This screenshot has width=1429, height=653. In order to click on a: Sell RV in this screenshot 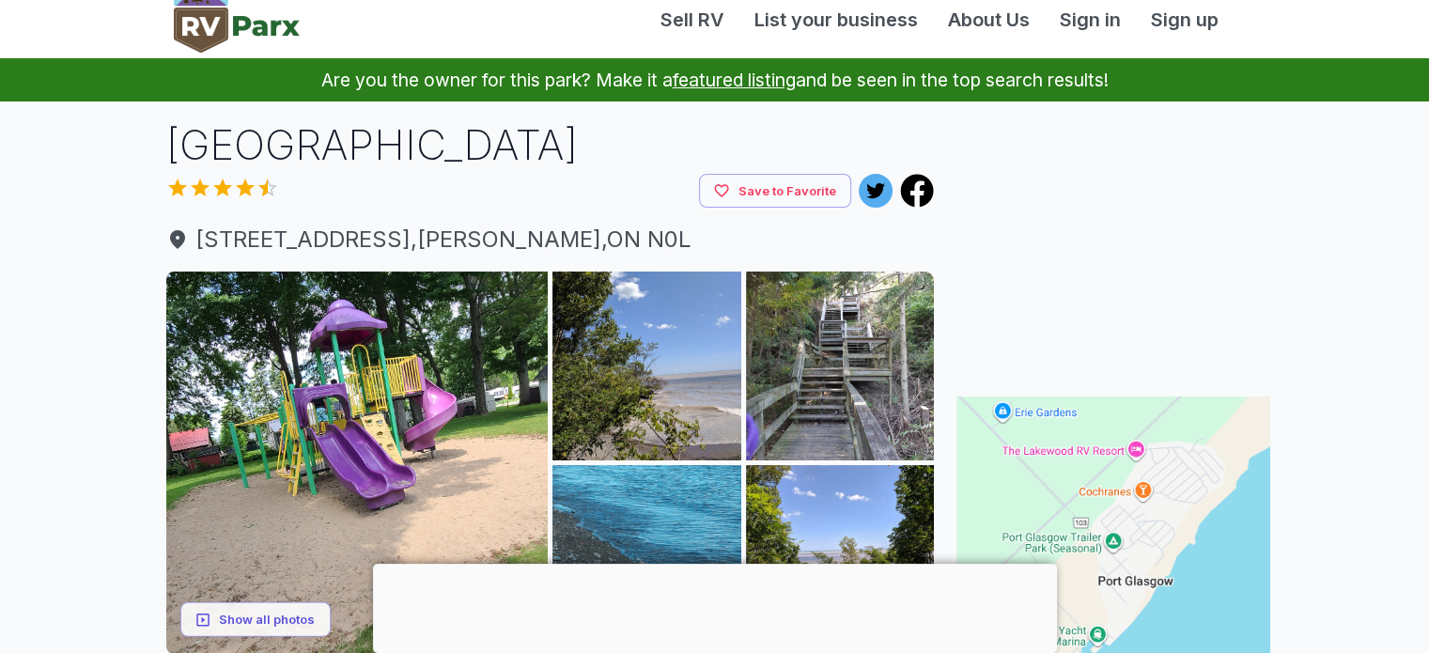, I will do `click(692, 20)`.